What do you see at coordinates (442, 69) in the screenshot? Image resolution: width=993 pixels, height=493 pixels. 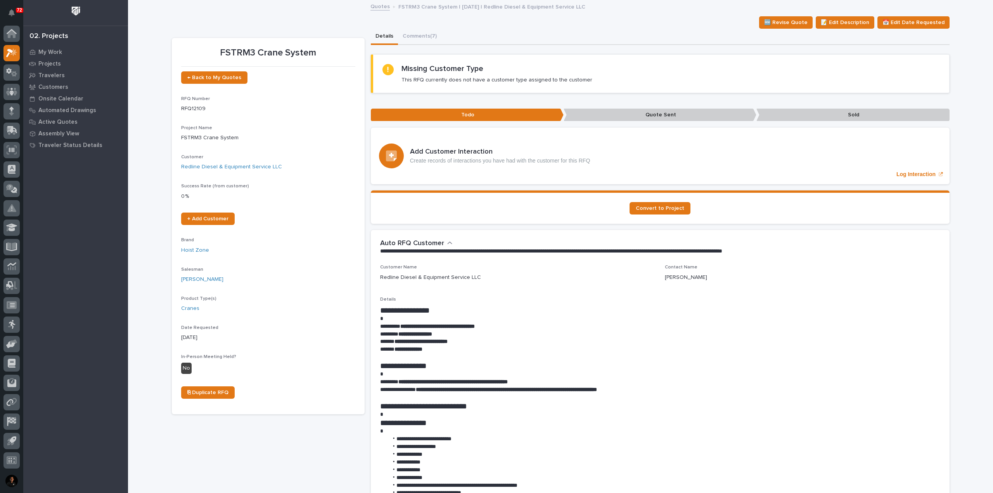 I see `h2: Missing Customer Type` at bounding box center [442, 69].